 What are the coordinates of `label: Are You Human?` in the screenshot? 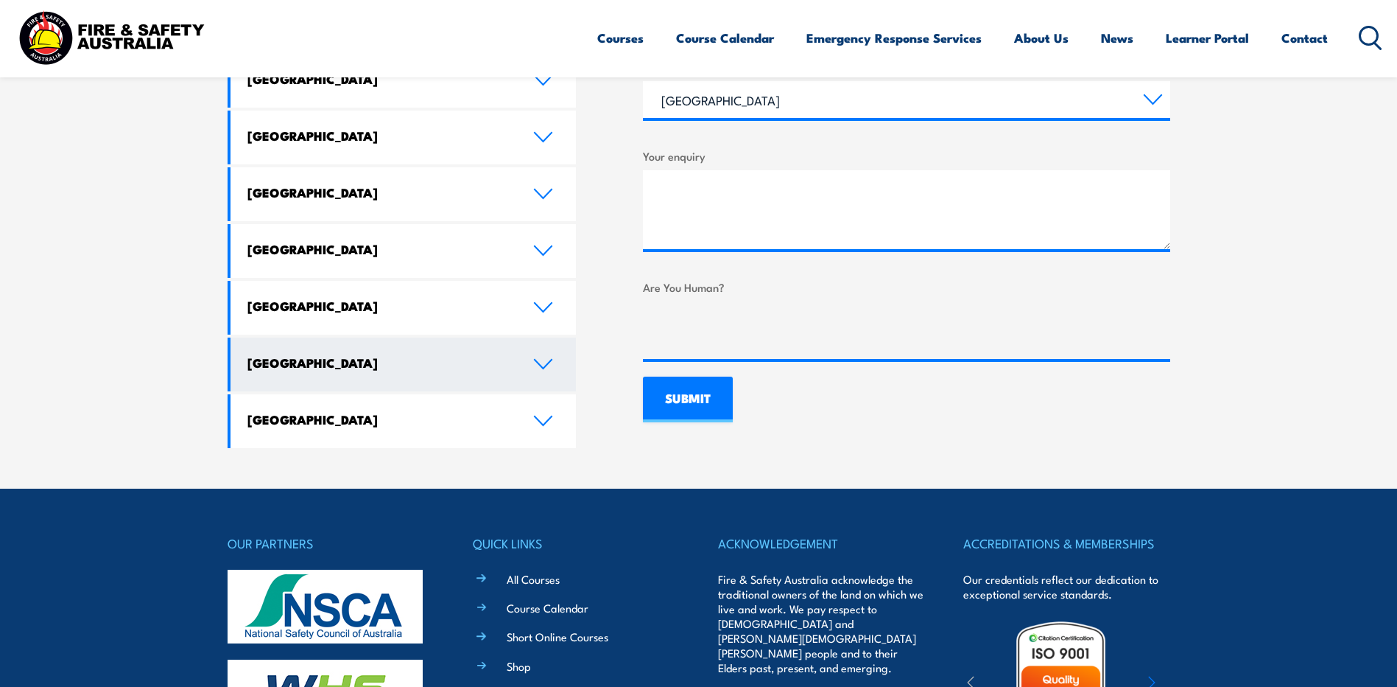 It's located at (907, 287).